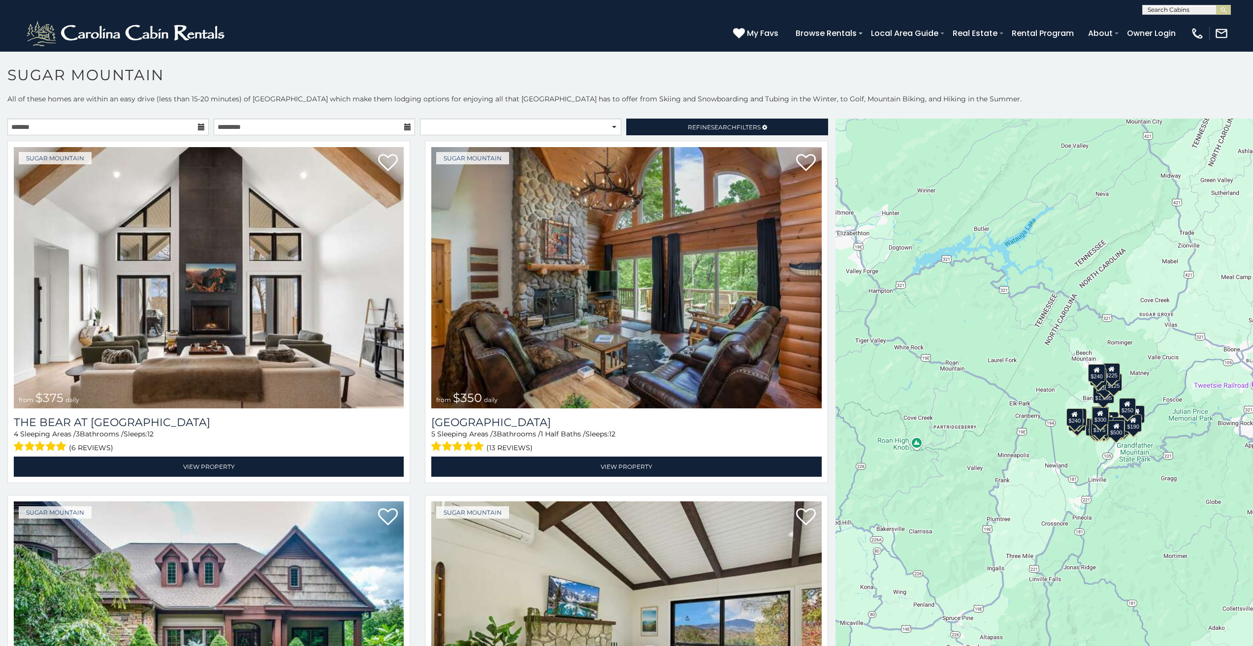 The height and width of the screenshot is (646, 1253). Describe the element at coordinates (626, 278) in the screenshot. I see `img: Grouse Moor Lodge` at that location.